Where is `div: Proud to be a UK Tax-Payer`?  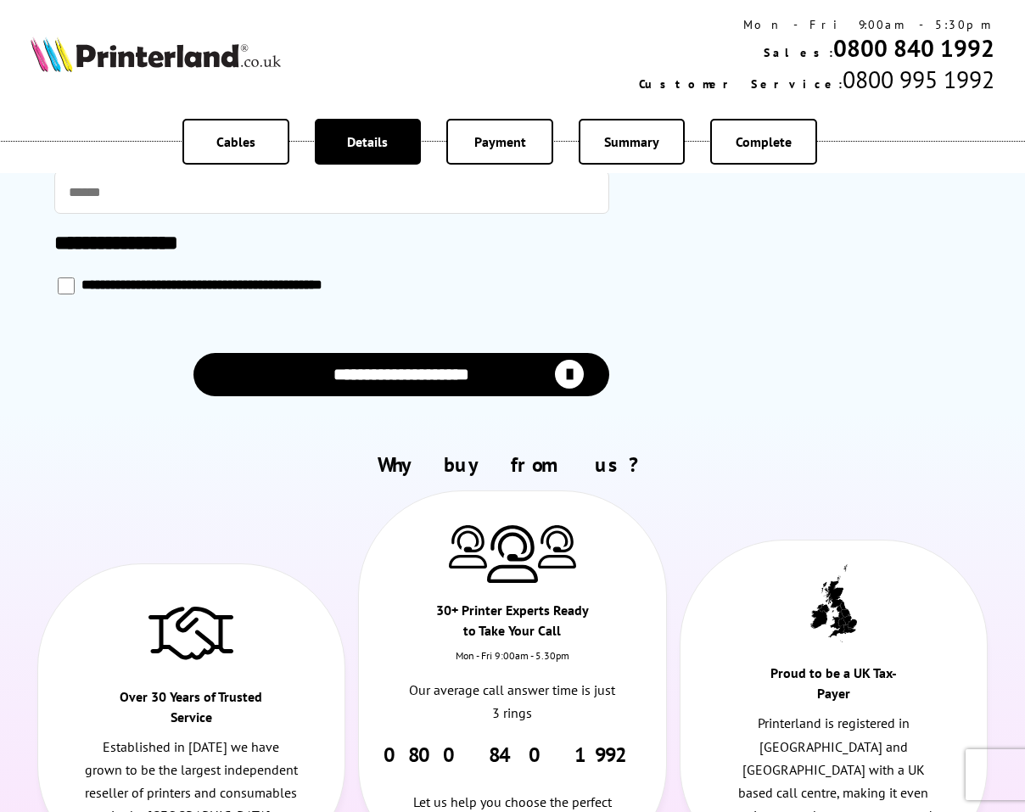
div: Proud to be a UK Tax-Payer is located at coordinates (834, 688).